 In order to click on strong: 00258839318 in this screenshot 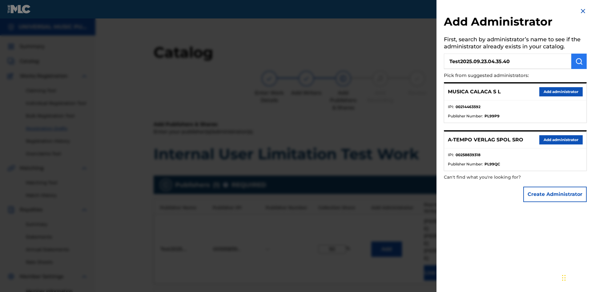, I will do `click(468, 155)`.